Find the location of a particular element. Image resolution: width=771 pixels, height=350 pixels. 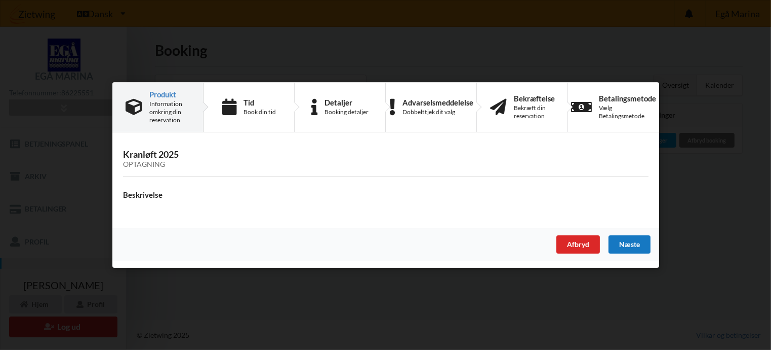

h3: Kranløft 2025 is located at coordinates (386, 159).